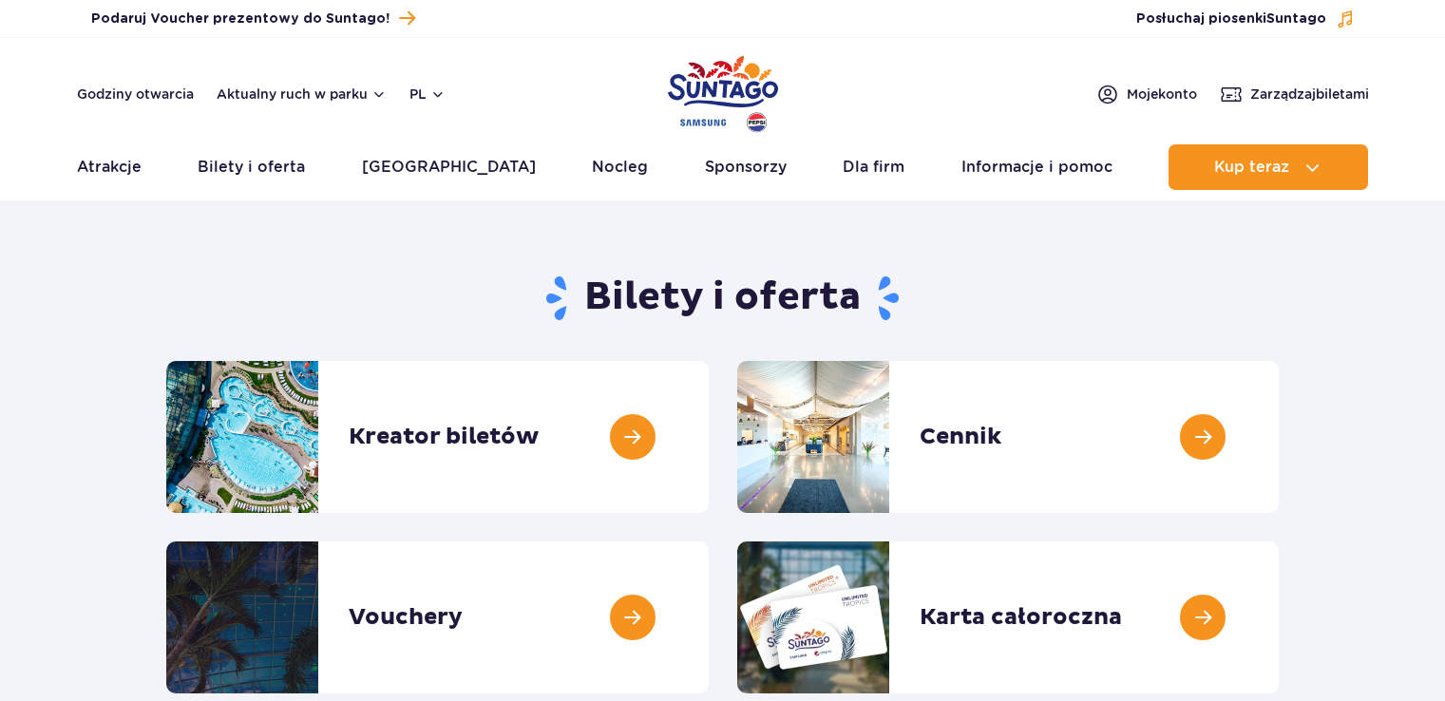  What do you see at coordinates (723, 91) in the screenshot?
I see `a: Park of Poland` at bounding box center [723, 91].